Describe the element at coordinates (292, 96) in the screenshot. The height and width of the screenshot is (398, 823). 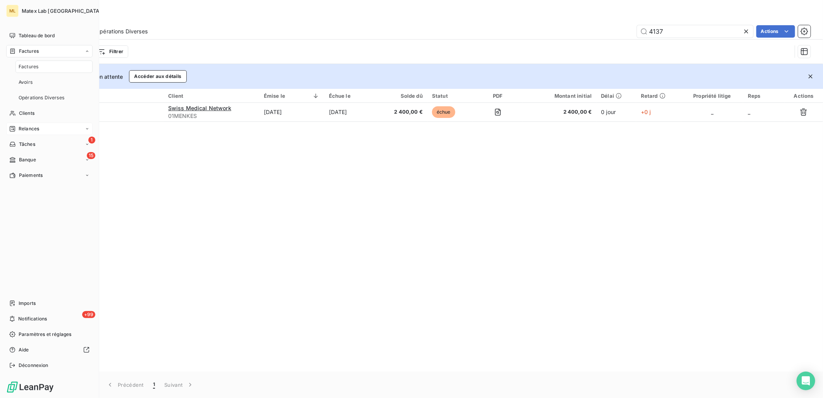
I see `div: Émise le` at that location.